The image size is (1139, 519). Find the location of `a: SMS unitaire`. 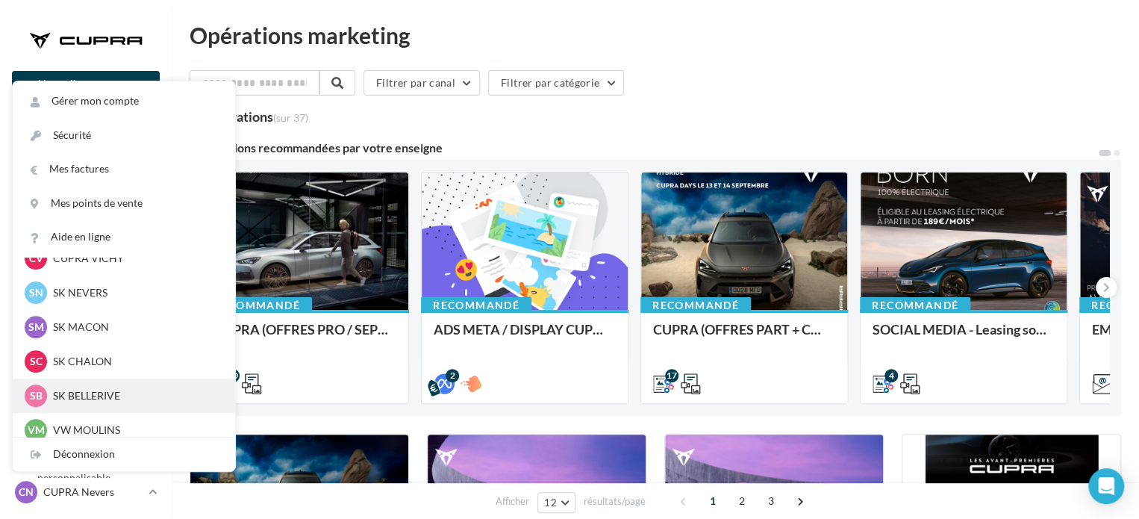

a: SMS unitaire is located at coordinates (86, 278).